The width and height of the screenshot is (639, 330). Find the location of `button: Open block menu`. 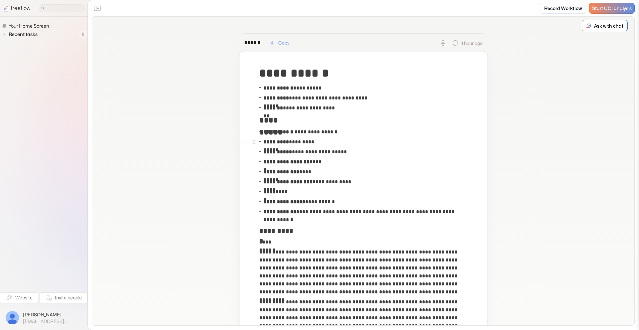

button: Open block menu is located at coordinates (254, 142).